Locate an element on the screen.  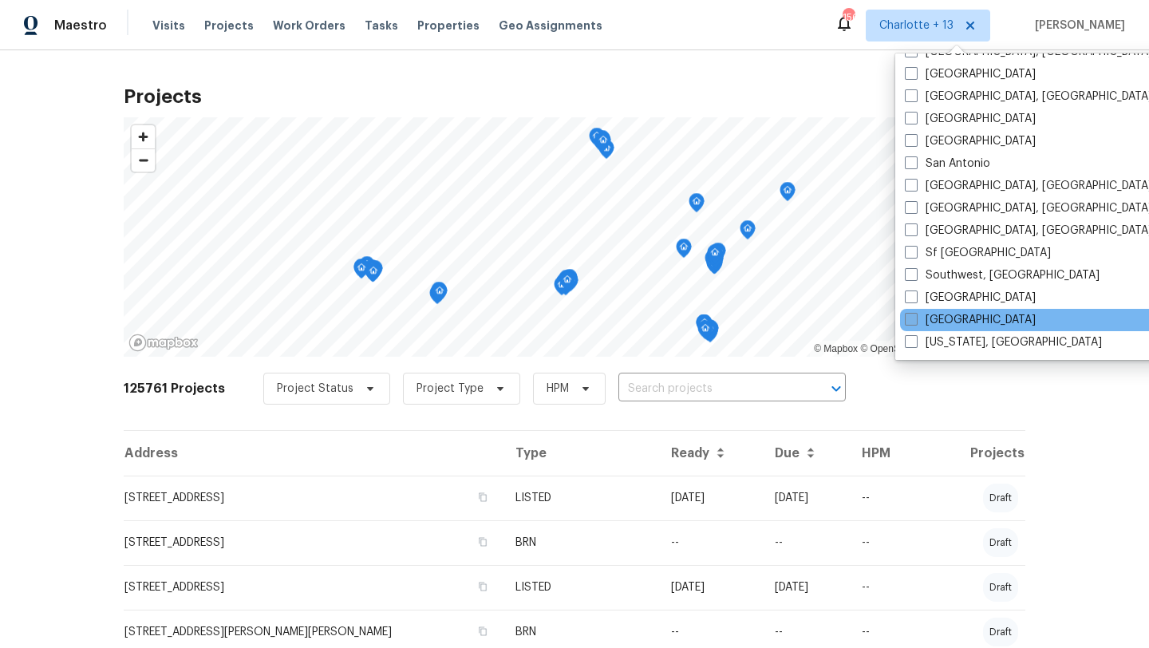
span: Properties is located at coordinates (448, 26).